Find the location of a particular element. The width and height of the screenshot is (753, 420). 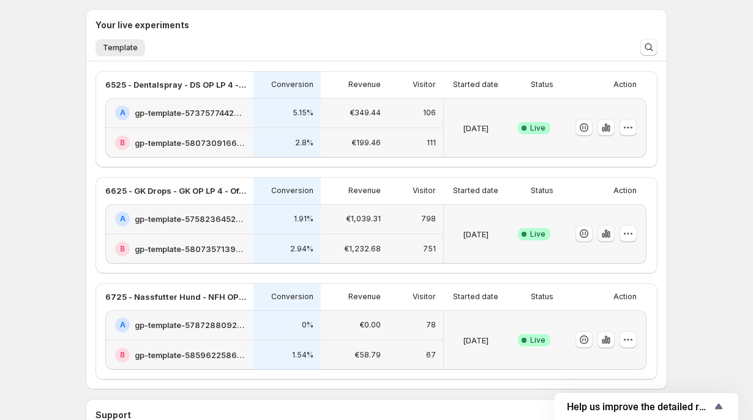

p: €0.00 is located at coordinates (370, 325).